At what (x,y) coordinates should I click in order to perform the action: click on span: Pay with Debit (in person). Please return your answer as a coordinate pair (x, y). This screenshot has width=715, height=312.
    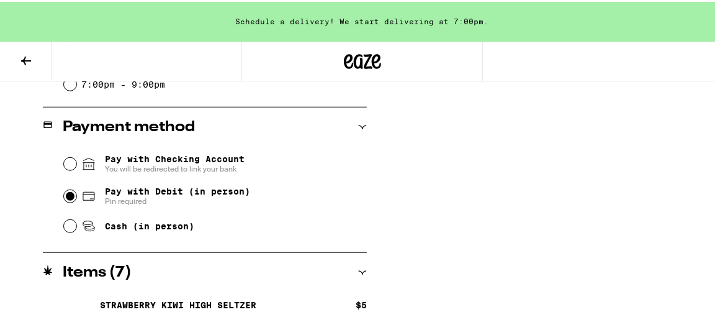
    Looking at the image, I should click on (178, 189).